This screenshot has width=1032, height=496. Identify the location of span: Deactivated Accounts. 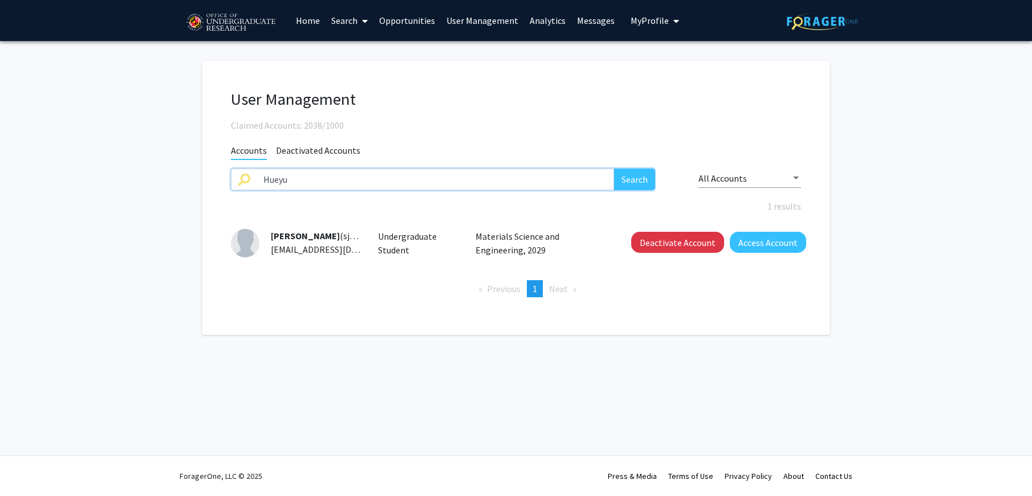
(318, 152).